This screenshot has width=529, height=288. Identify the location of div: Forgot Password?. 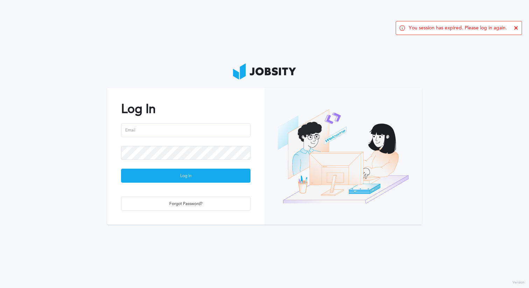
(186, 204).